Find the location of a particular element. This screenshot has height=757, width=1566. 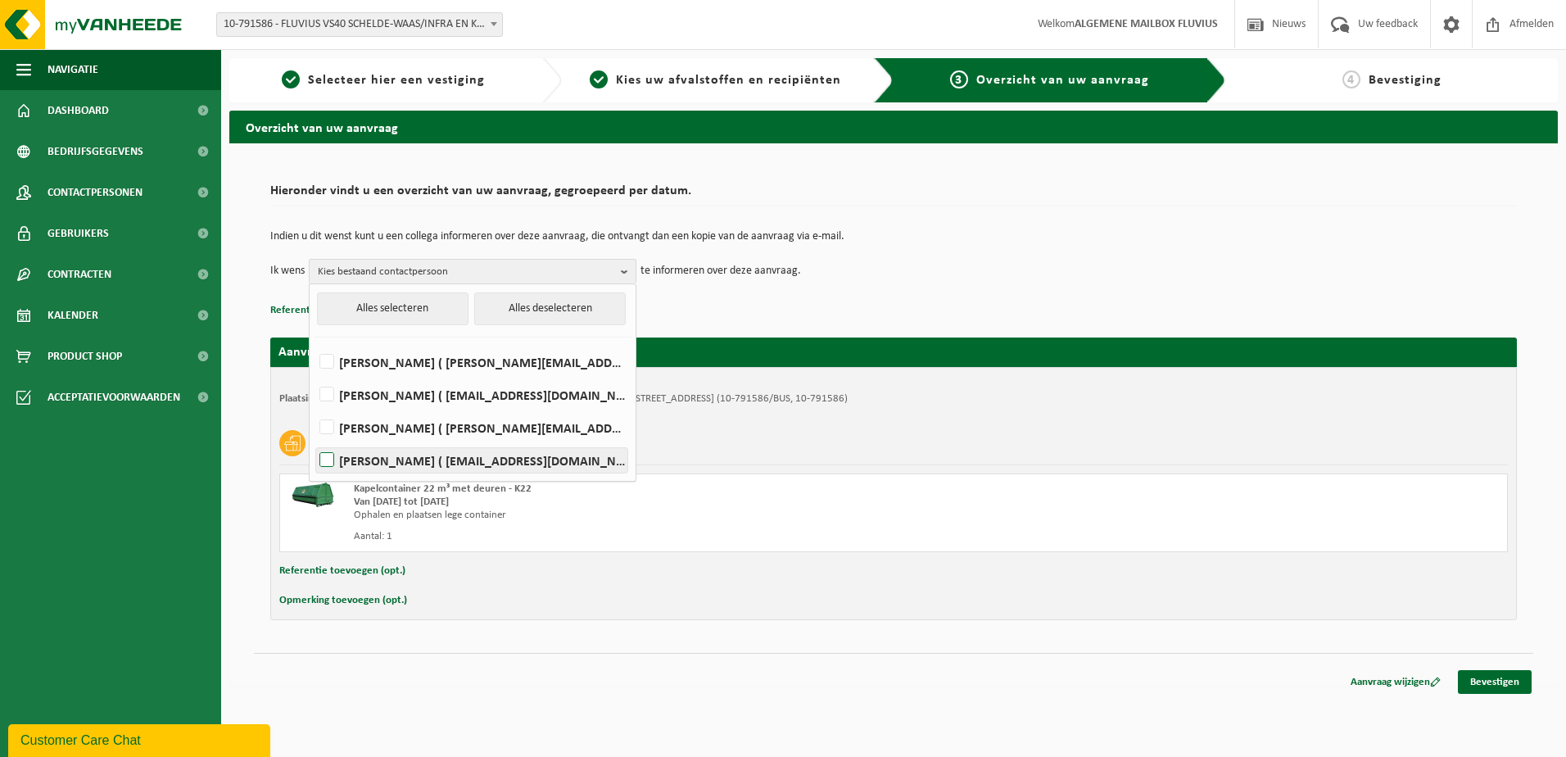

span: Bedrijfsgegevens is located at coordinates (95, 152).